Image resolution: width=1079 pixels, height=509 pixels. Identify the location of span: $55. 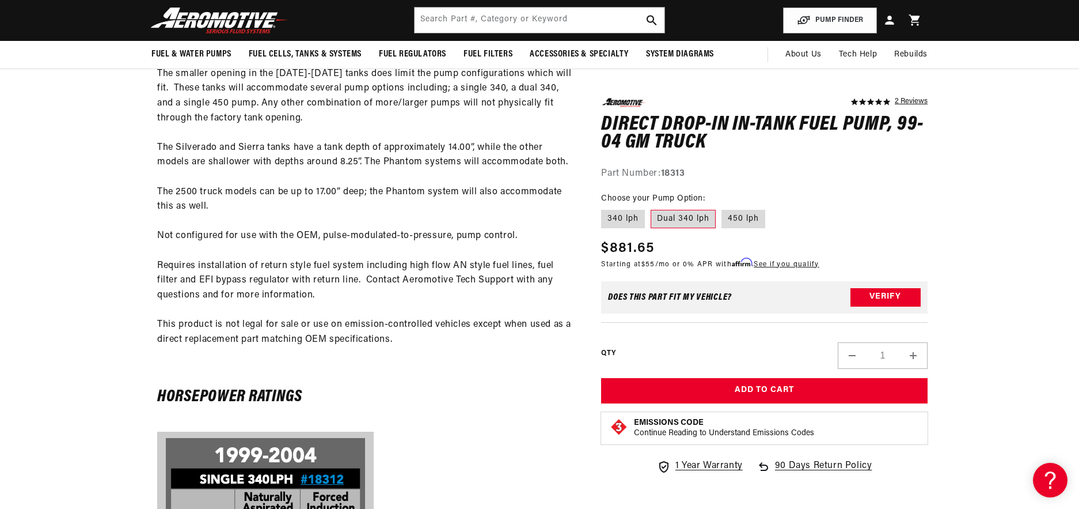
(649, 264).